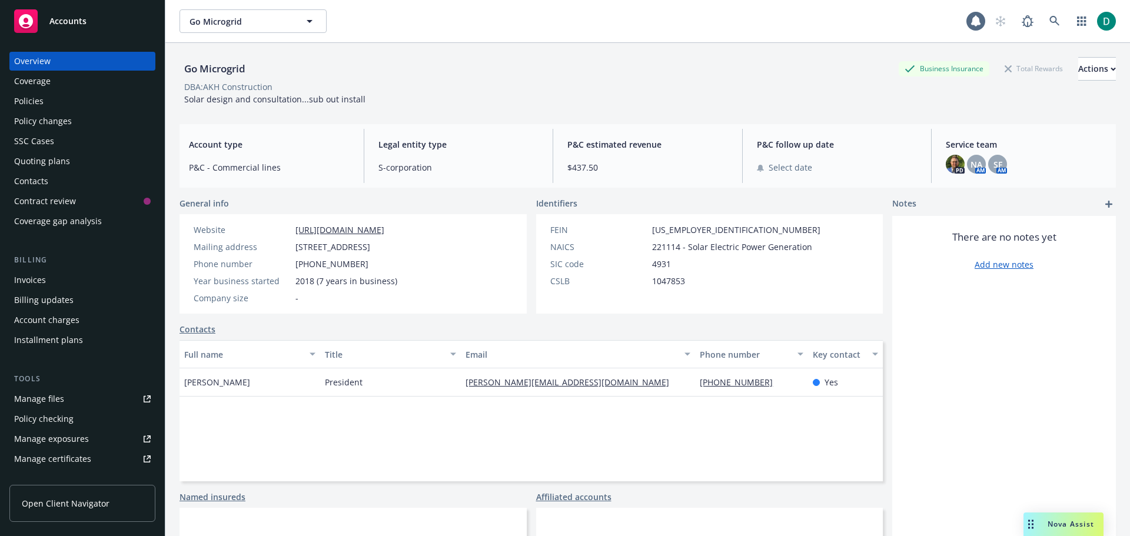 This screenshot has height=536, width=1130. I want to click on span: 2018 (7 years in business), so click(346, 281).